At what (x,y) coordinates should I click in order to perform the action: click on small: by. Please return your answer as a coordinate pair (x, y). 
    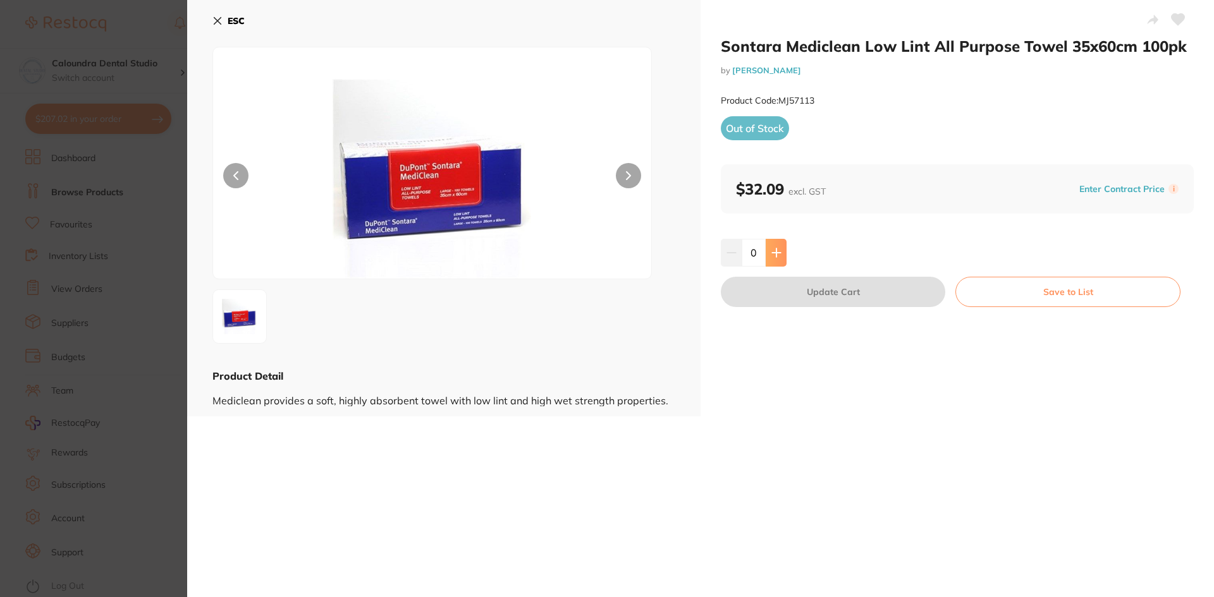
    Looking at the image, I should click on (957, 70).